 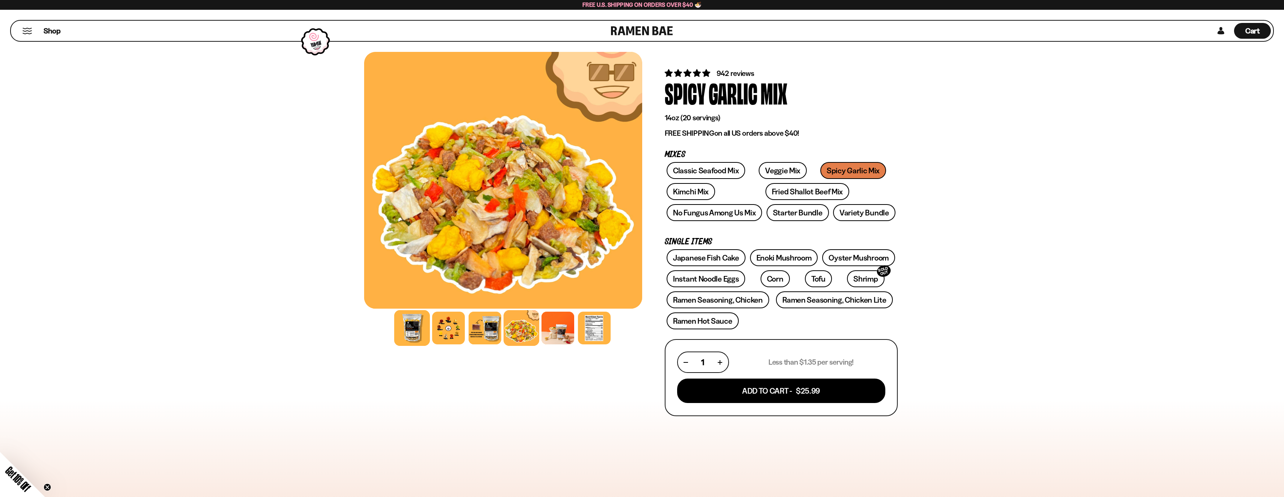 I want to click on a: Kimchi Mix, so click(x=691, y=191).